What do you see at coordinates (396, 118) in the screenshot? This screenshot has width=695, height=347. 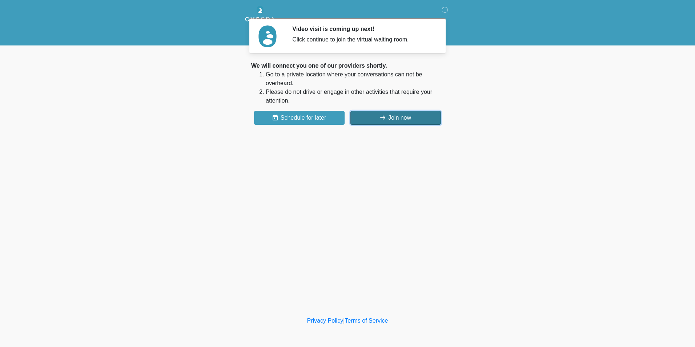 I see `button: Join now` at bounding box center [396, 118].